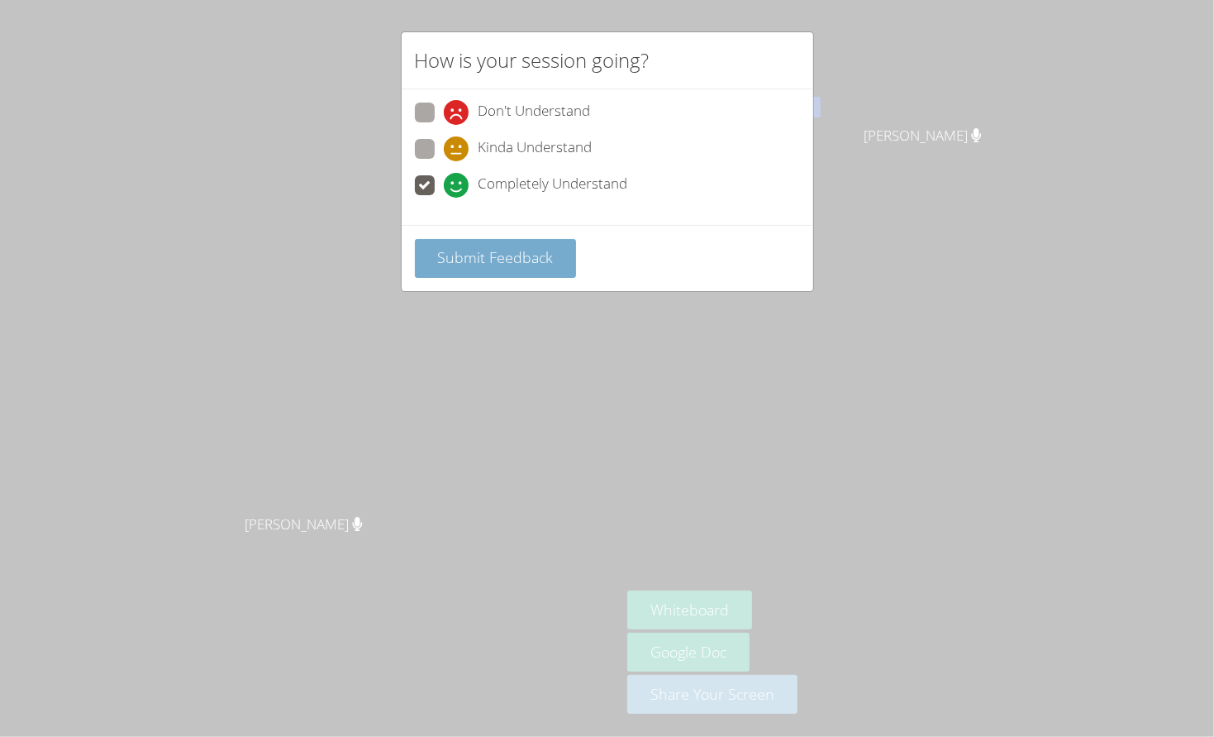  What do you see at coordinates (495, 257) in the screenshot?
I see `span: Submit Feedback` at bounding box center [495, 257].